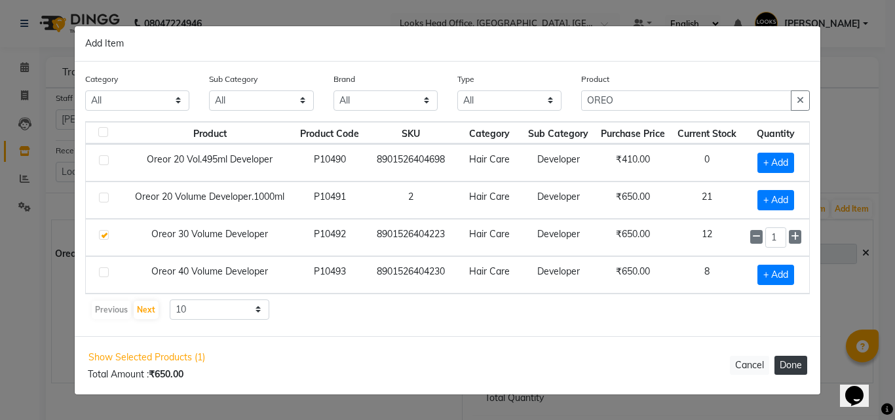 The image size is (895, 420). What do you see at coordinates (706, 274) in the screenshot?
I see `td: 8` at bounding box center [706, 274].